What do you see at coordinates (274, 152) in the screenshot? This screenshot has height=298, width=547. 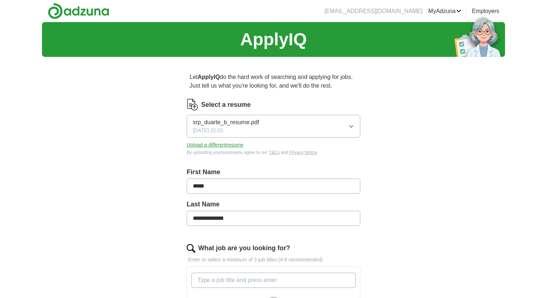 I see `div: By uploading your resume you agree to our and .` at bounding box center [274, 152].